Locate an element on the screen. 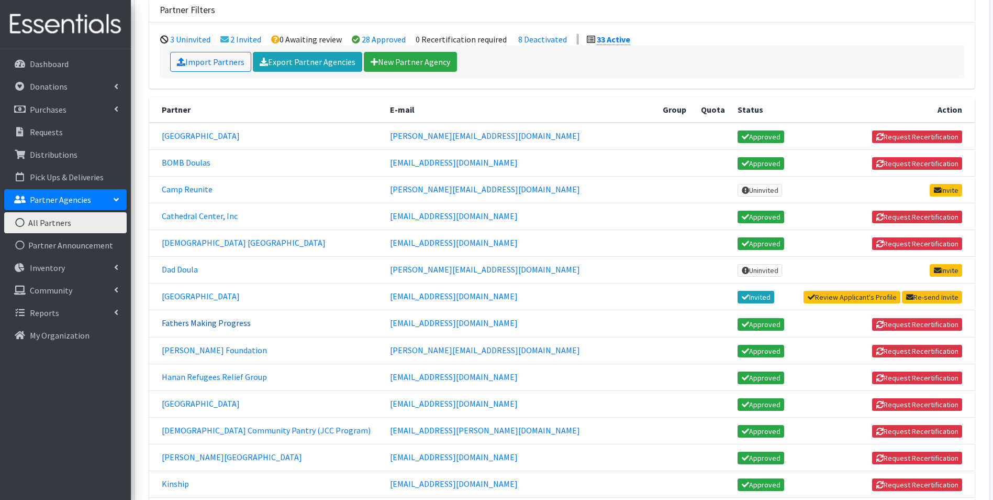  th: Quota is located at coordinates (713, 109).